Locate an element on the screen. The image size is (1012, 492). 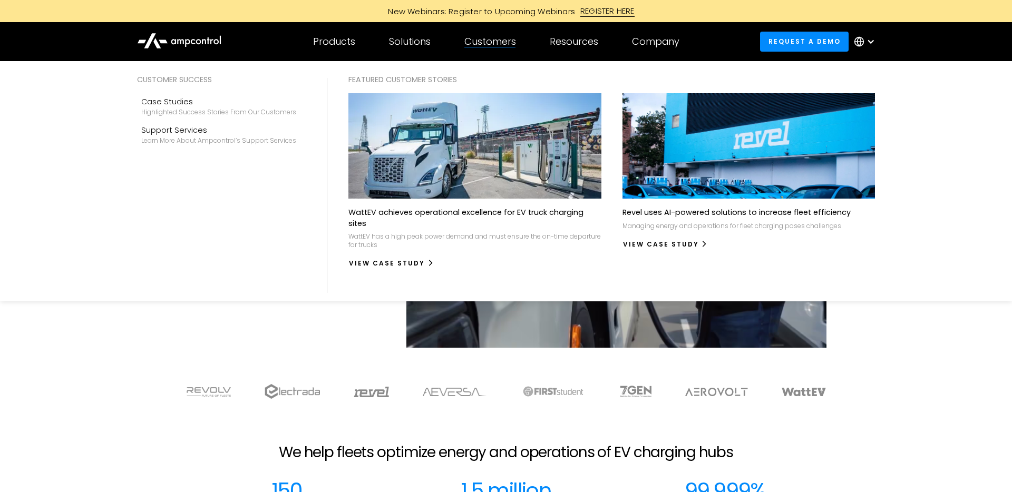
h2: We help fleets optimize energy and operations of EV charging hubs is located at coordinates (506, 453).